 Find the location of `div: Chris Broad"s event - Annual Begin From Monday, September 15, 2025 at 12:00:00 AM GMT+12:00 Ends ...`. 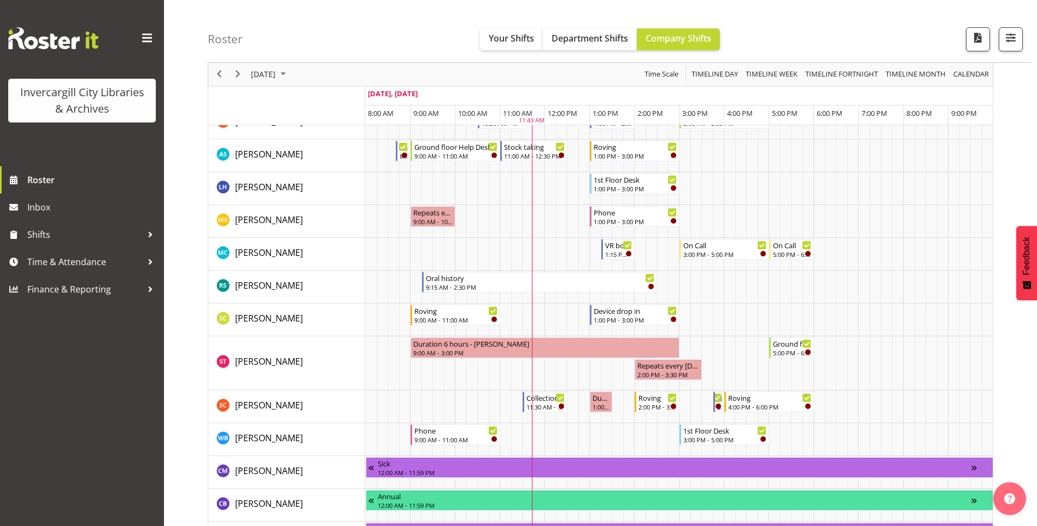

div: Chris Broad"s event - Annual Begin From Monday, September 15, 2025 at 12:00:00 AM GMT+12:00 Ends ... is located at coordinates (679, 500).